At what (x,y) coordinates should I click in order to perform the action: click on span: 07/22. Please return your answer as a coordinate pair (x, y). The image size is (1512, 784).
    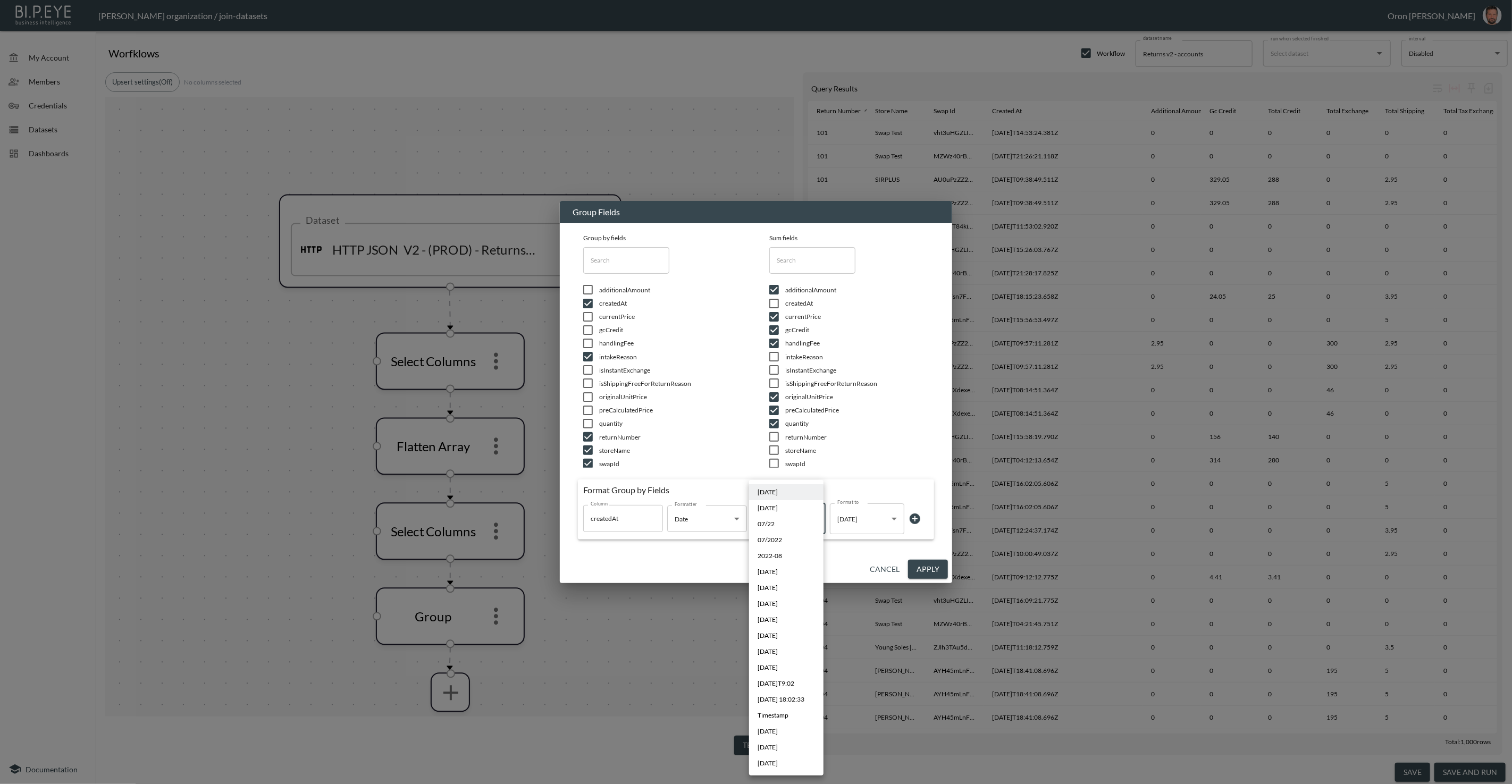
    Looking at the image, I should click on (766, 525).